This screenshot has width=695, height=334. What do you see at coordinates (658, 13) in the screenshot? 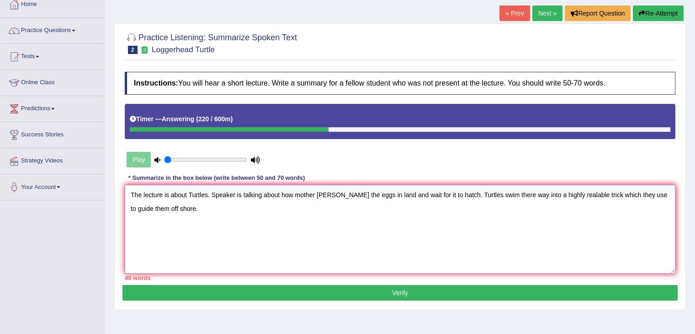
I see `button: Re-Attempt` at bounding box center [658, 13].